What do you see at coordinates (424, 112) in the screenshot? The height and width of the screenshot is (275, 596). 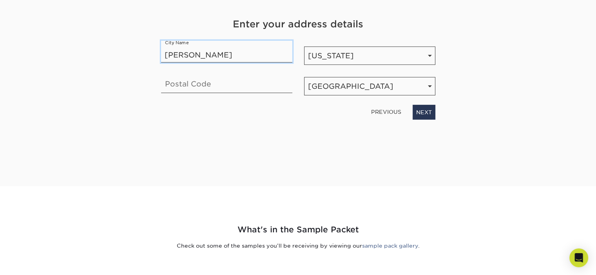 I see `a: NEXT` at bounding box center [424, 112].